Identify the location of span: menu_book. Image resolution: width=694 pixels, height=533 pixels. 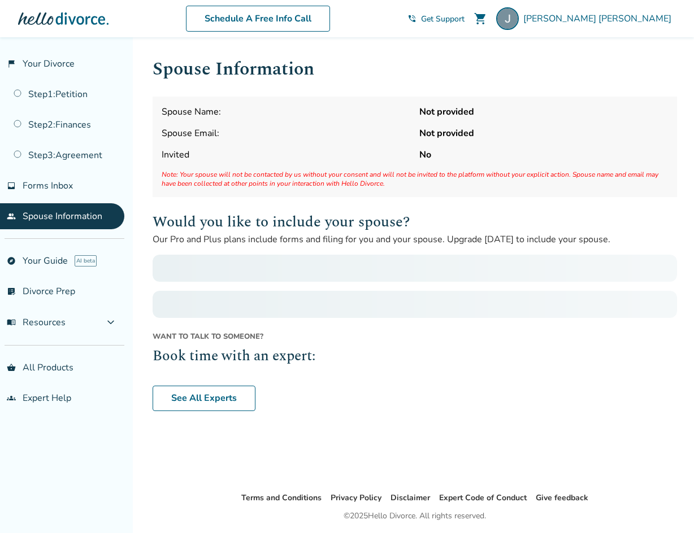
(11, 323).